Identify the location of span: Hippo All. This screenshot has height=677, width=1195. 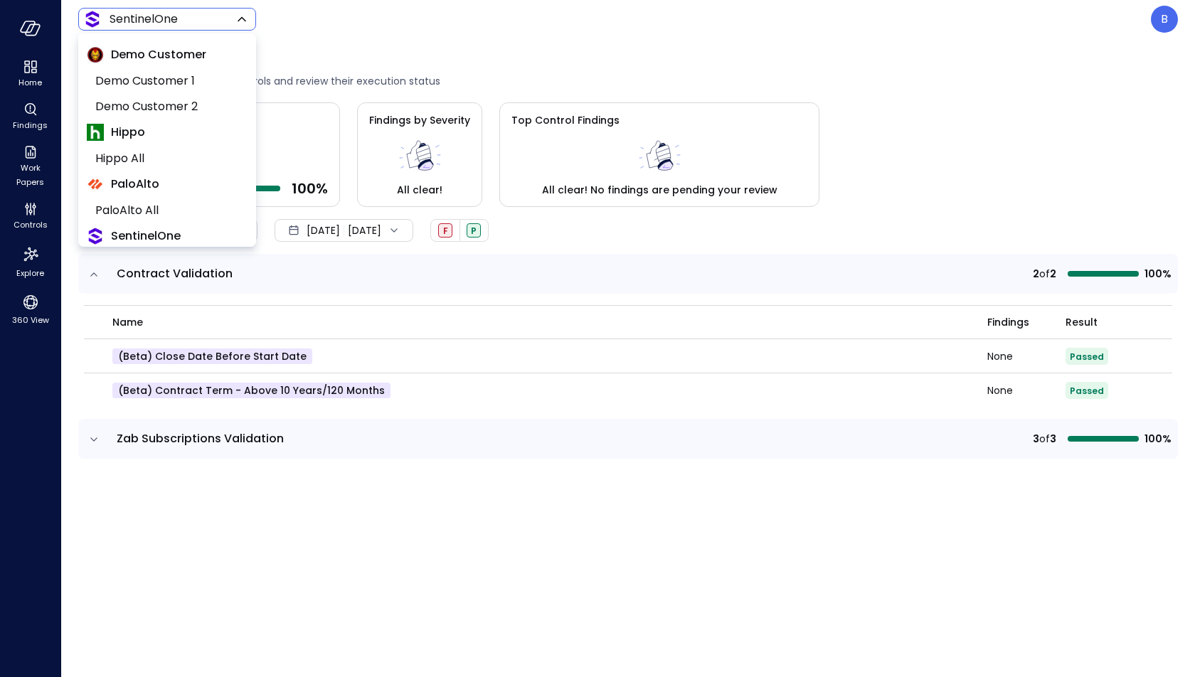
(166, 159).